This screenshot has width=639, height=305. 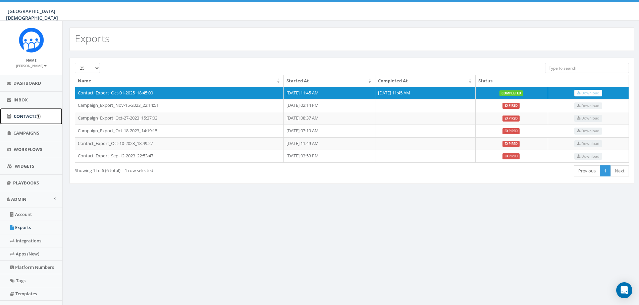 I want to click on a: Next, so click(x=619, y=171).